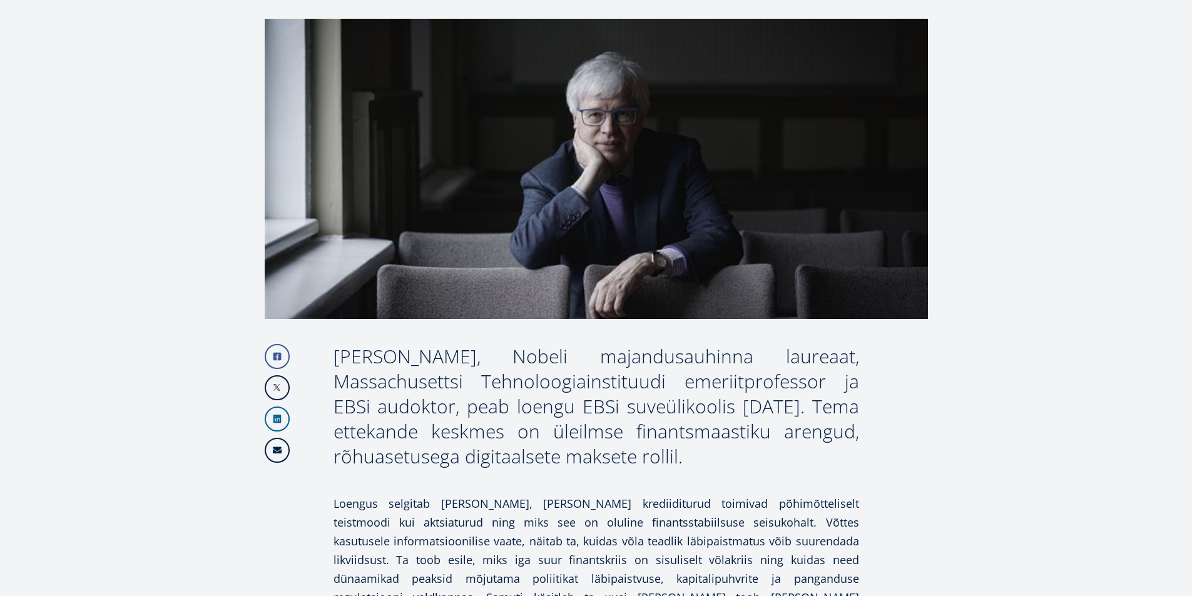  What do you see at coordinates (596, 169) in the screenshot?
I see `img: a` at bounding box center [596, 169].